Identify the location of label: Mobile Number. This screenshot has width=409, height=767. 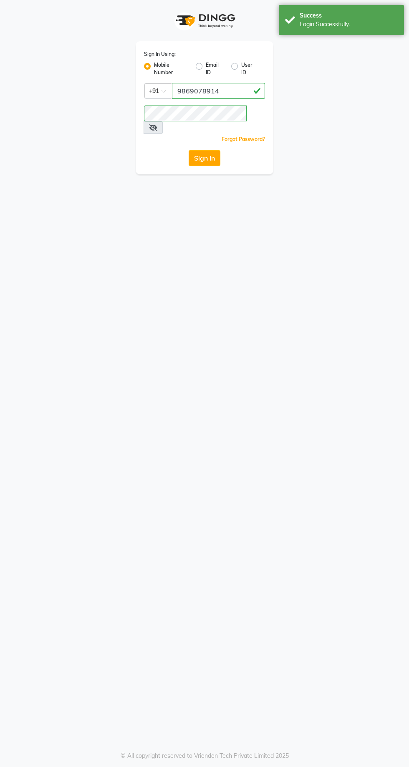
(171, 69).